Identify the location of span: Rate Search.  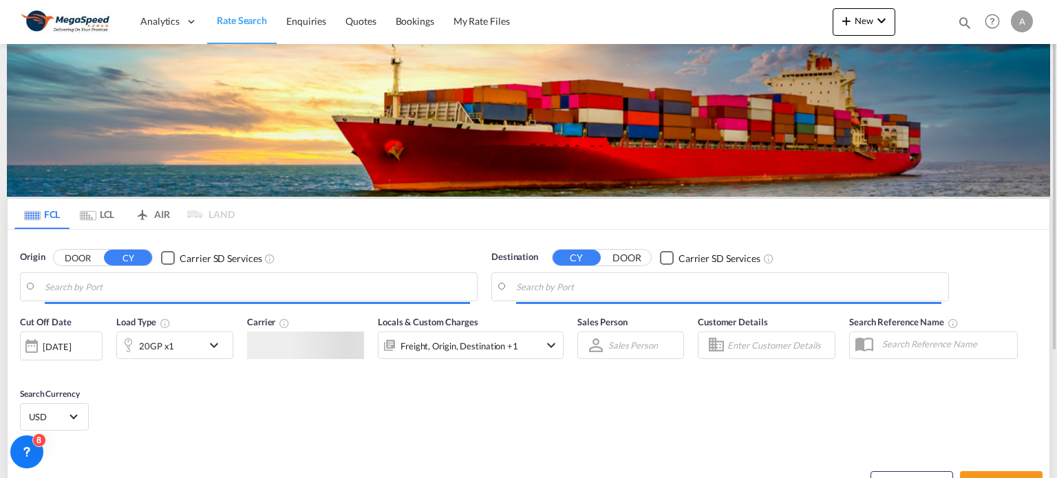
(242, 20).